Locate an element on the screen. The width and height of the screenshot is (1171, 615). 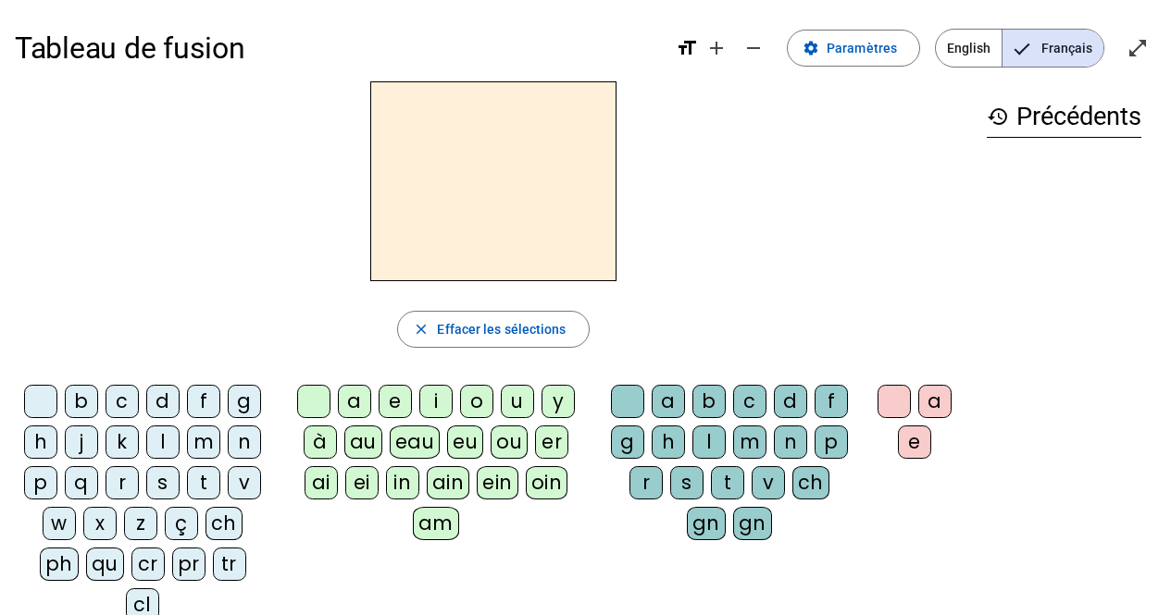
div: w is located at coordinates (59, 524).